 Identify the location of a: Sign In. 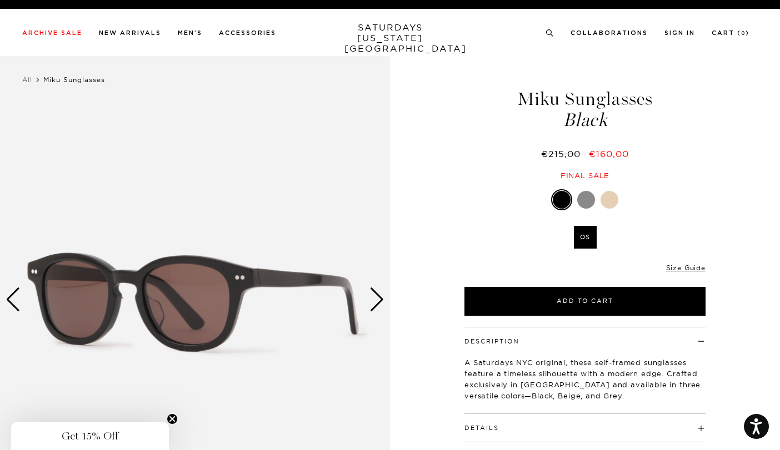
(679, 33).